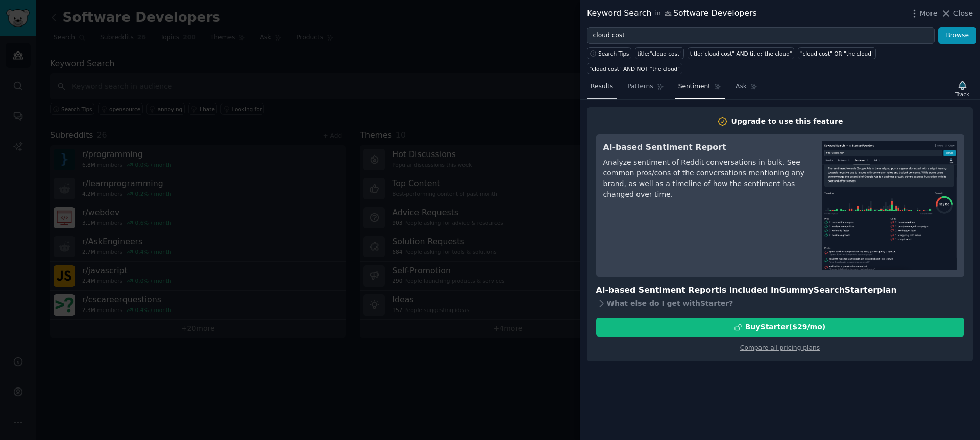 The height and width of the screenshot is (440, 980). What do you see at coordinates (602, 87) in the screenshot?
I see `span: Results` at bounding box center [602, 87].